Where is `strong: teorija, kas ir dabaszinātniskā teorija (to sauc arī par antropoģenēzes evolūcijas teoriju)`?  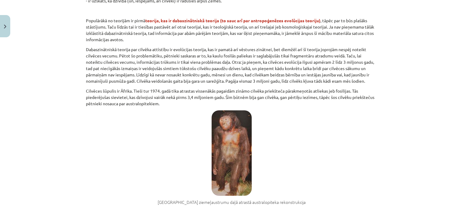 strong: teorija, kas ir dabaszinātniskā teorija (to sauc arī par antropoģenēzes evolūcijas teoriju) is located at coordinates (233, 20).